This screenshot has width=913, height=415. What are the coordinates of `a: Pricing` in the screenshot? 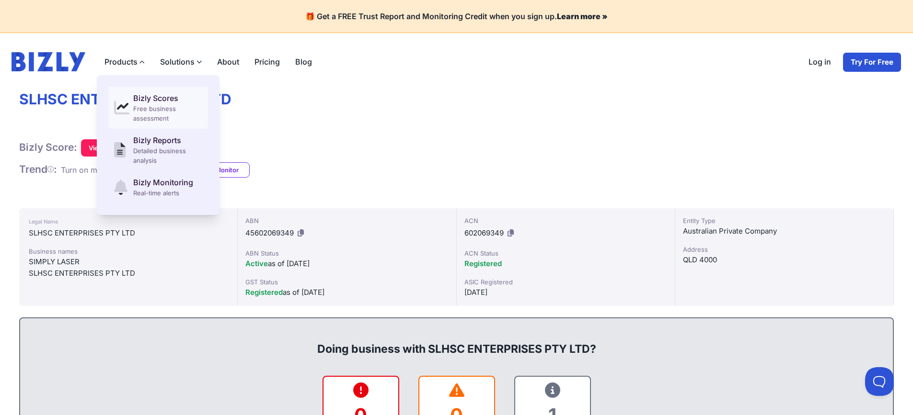 It's located at (267, 62).